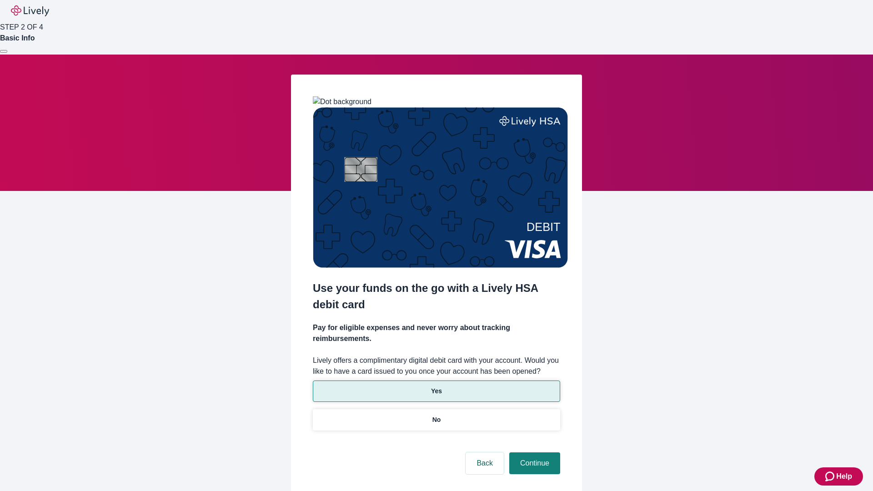 The height and width of the screenshot is (491, 873). I want to click on button: Yes, so click(436, 391).